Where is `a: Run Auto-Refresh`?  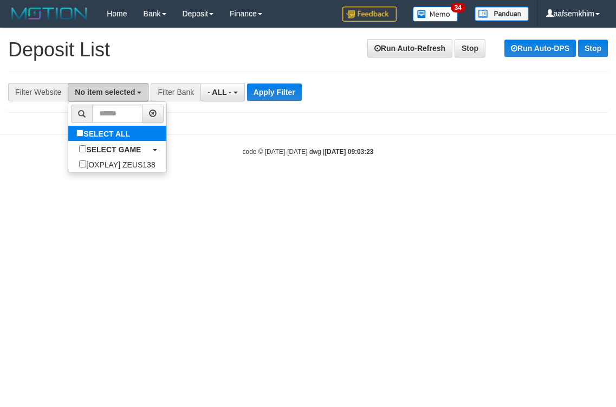 a: Run Auto-Refresh is located at coordinates (409, 48).